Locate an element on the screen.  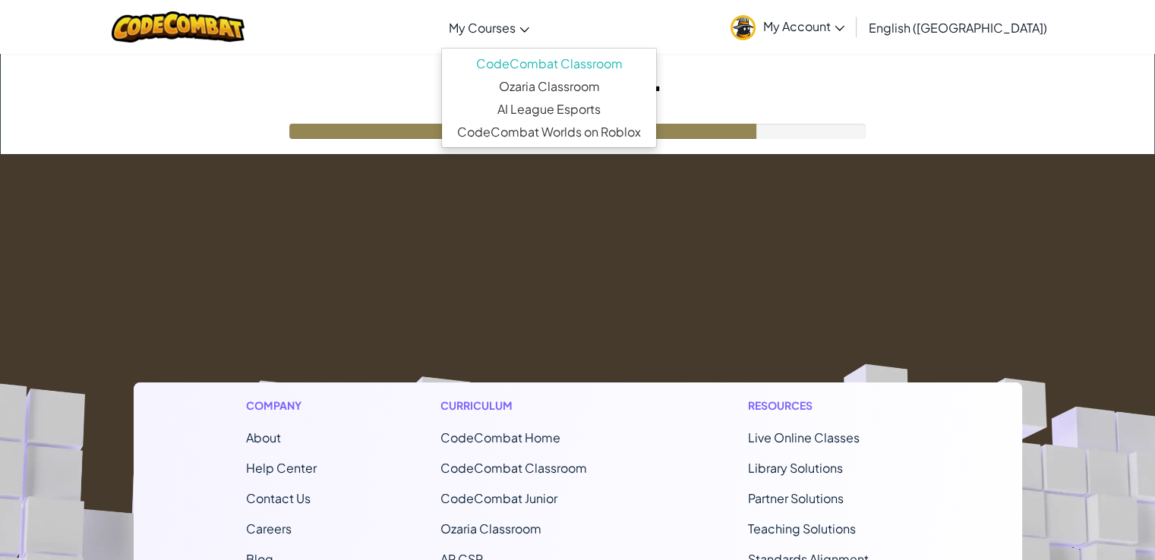
h1: Company is located at coordinates (281, 405).